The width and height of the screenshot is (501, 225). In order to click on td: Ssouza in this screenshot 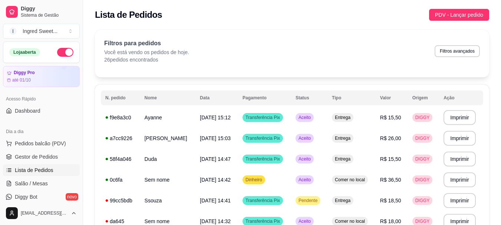, I will do `click(168, 201)`.